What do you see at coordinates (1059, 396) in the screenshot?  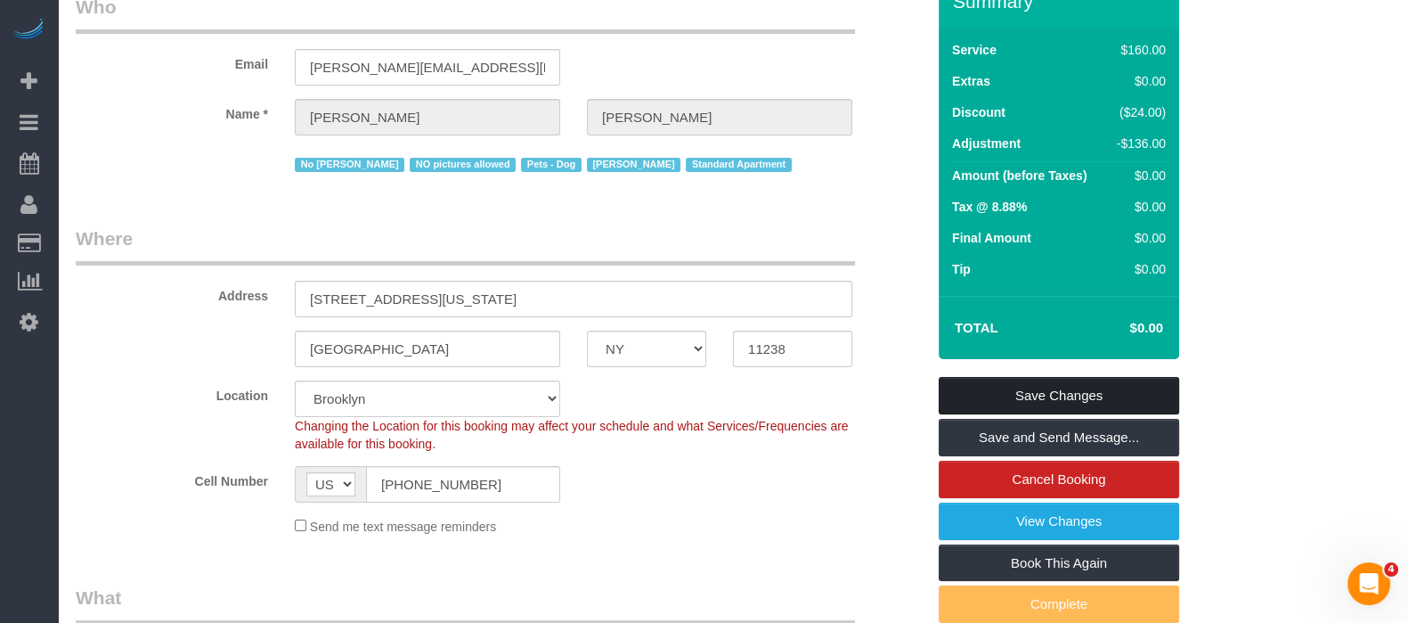 I see `a: Save Changes` at bounding box center [1059, 396].